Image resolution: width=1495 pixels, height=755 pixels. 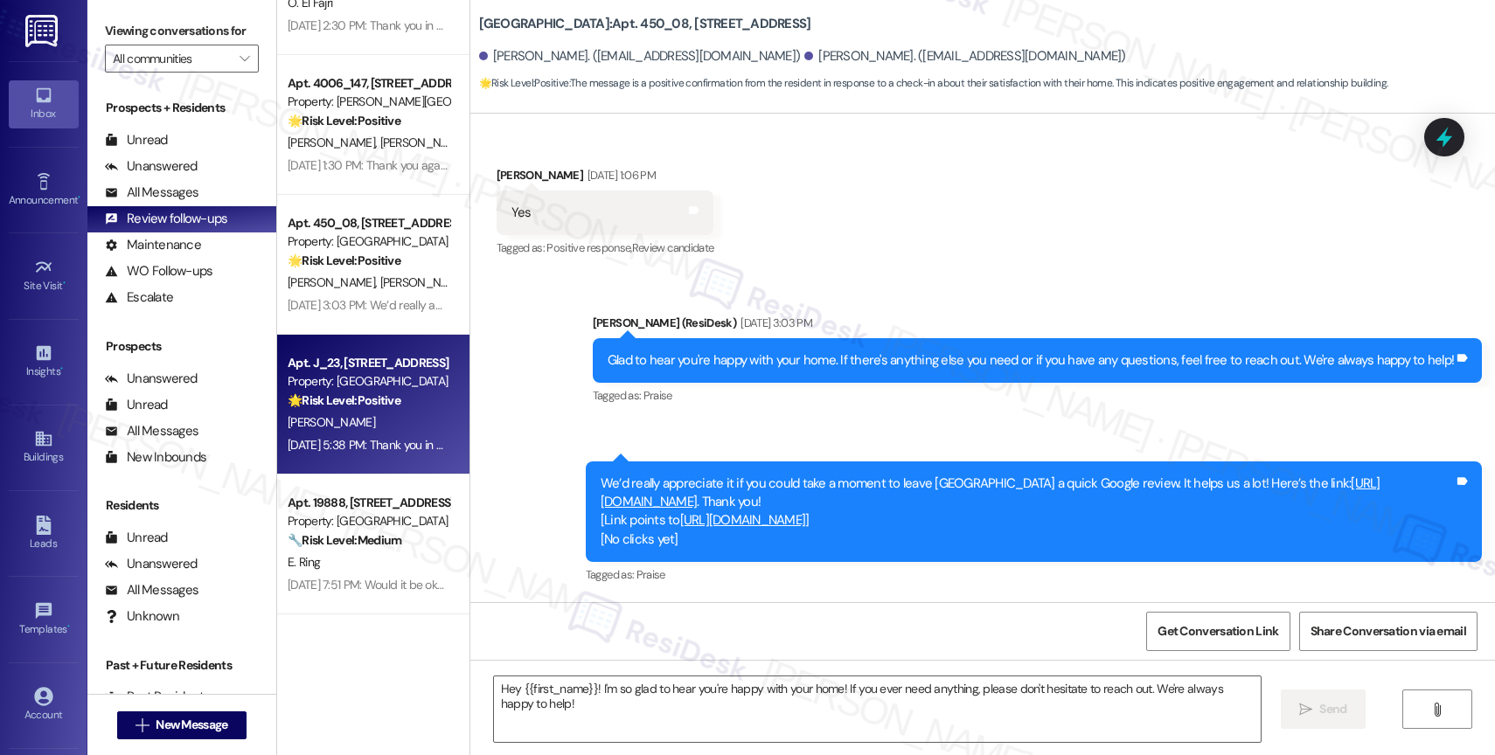 I want to click on div: Escalate, so click(x=139, y=297).